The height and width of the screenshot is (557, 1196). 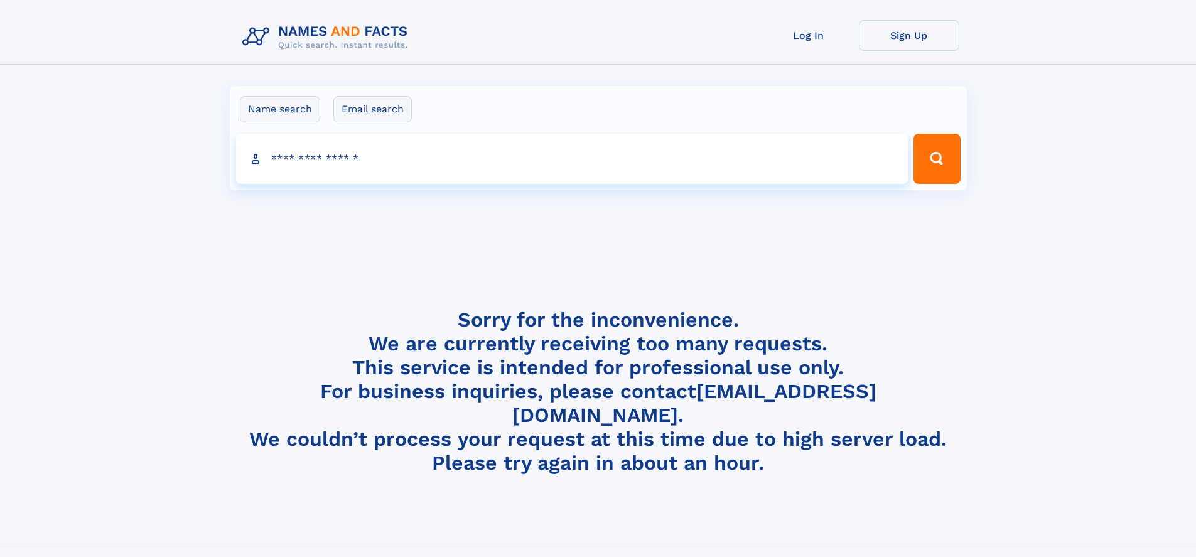 What do you see at coordinates (599, 391) in the screenshot?
I see `h4: Sorry for the inconvenience. We are currently receiving too many requests. This service is intend...` at bounding box center [599, 391].